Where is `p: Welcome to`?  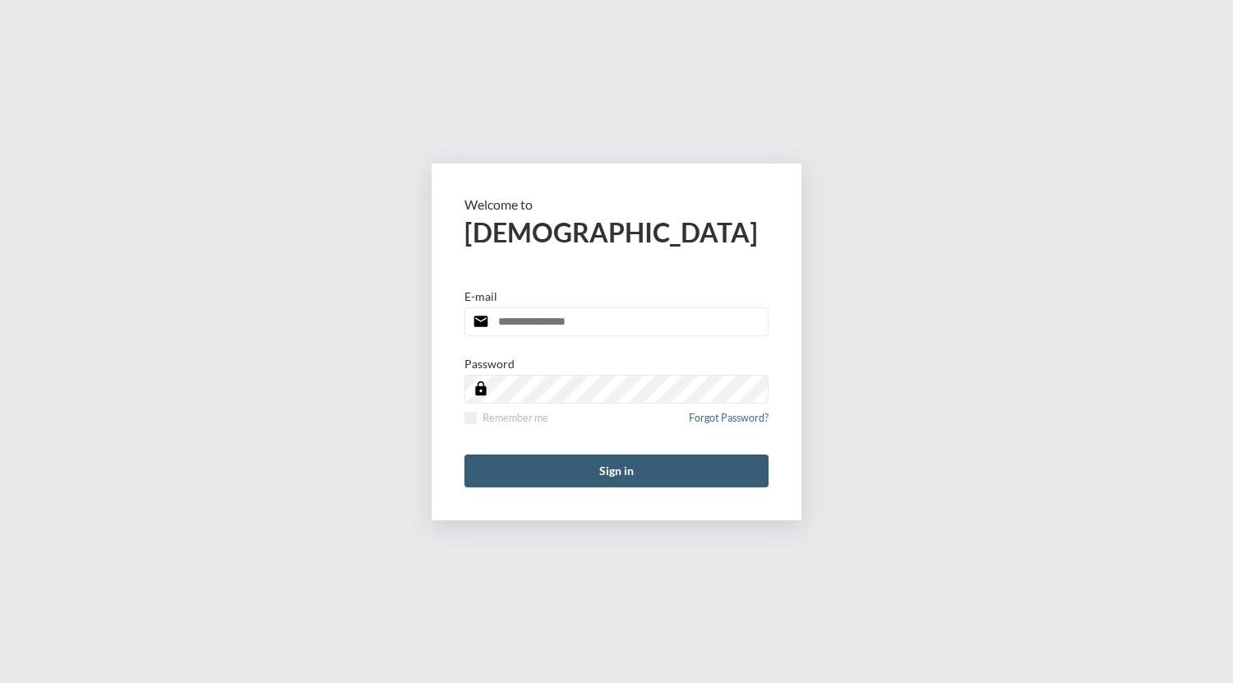
p: Welcome to is located at coordinates (617, 204).